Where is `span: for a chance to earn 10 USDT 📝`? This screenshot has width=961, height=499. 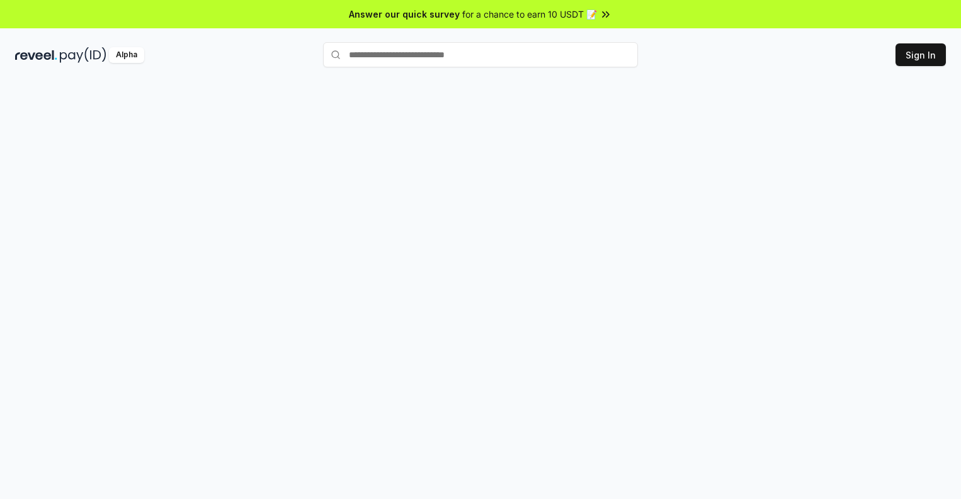
span: for a chance to earn 10 USDT 📝 is located at coordinates (530, 14).